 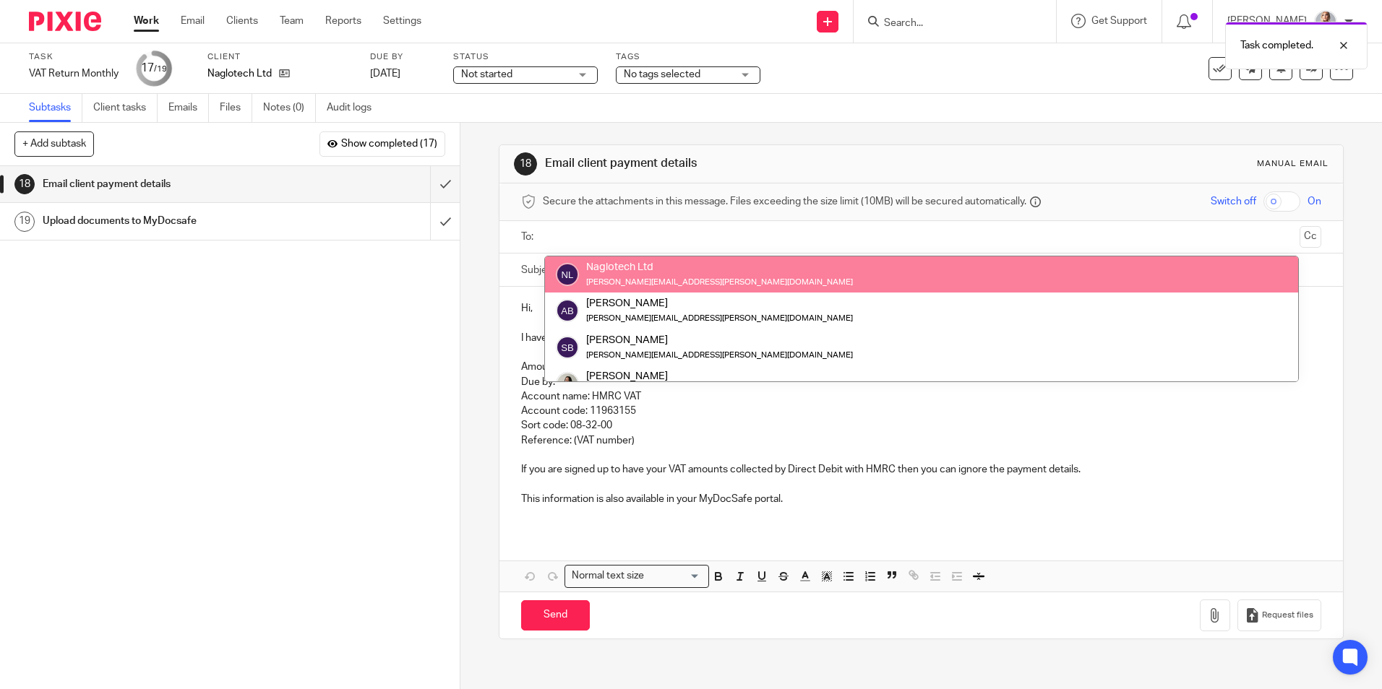 I want to click on a: Emails, so click(x=189, y=108).